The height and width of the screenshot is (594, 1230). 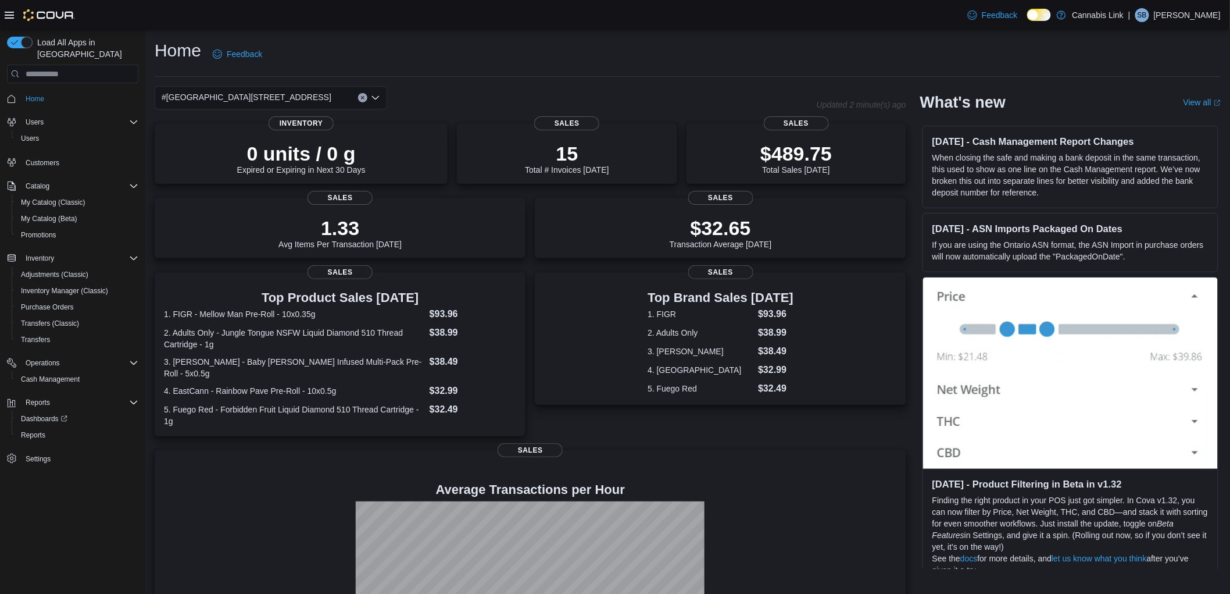 I want to click on p: 15, so click(x=567, y=153).